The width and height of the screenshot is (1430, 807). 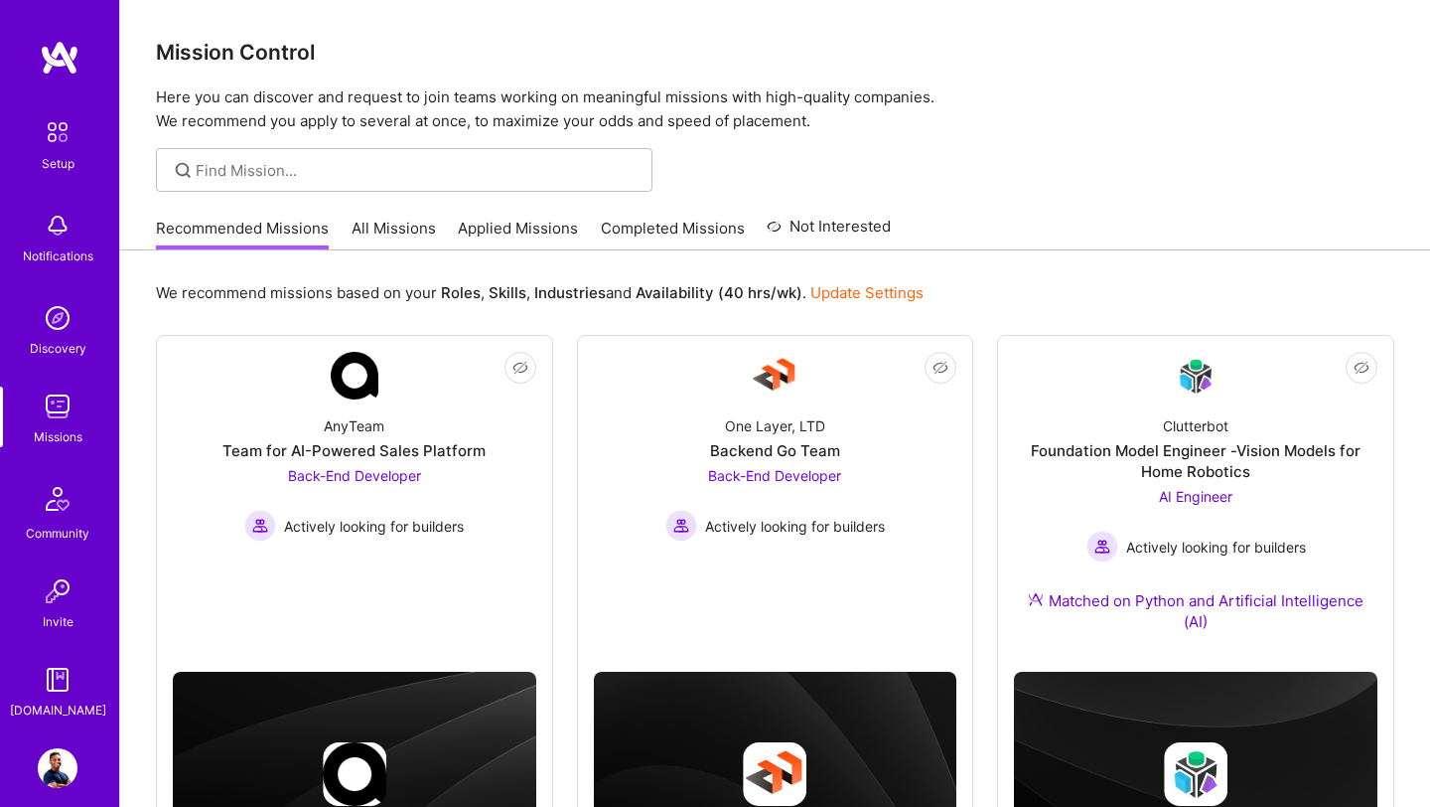 What do you see at coordinates (242, 233) in the screenshot?
I see `a: Recommended Missions` at bounding box center [242, 233].